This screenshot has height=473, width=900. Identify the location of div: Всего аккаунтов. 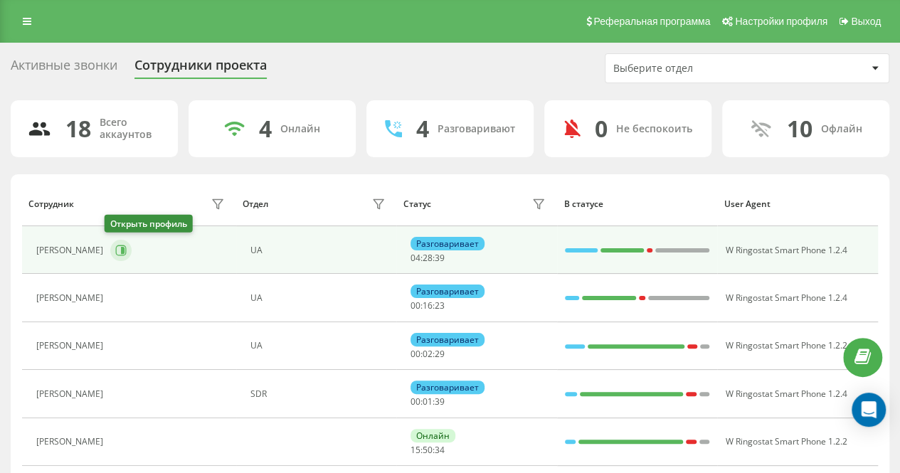
(130, 129).